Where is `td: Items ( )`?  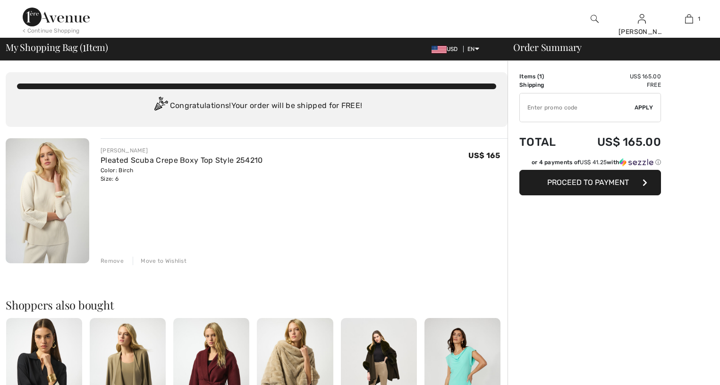 td: Items ( ) is located at coordinates (545, 76).